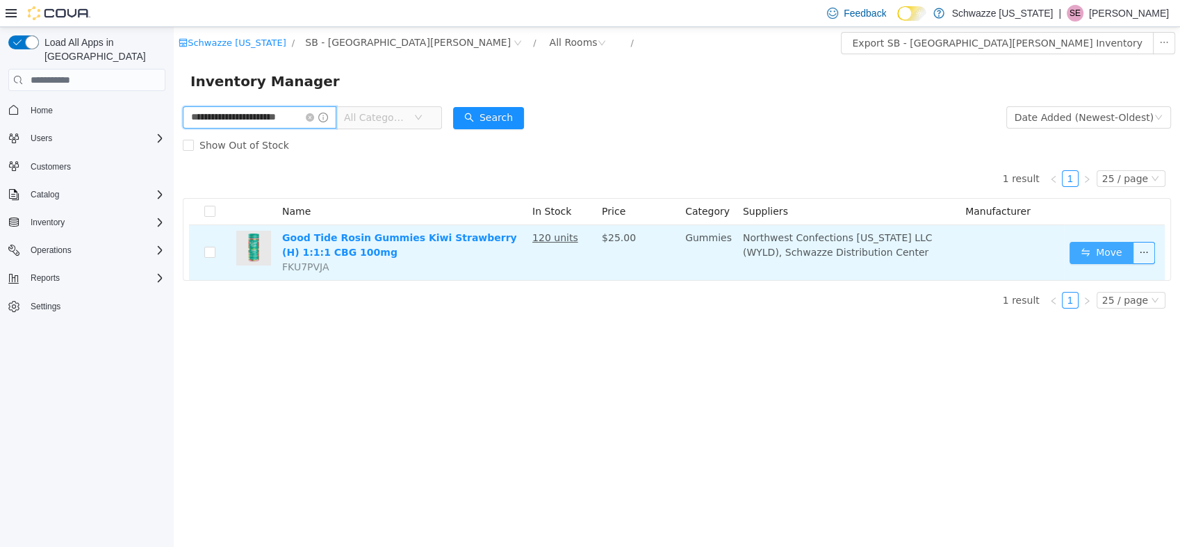 This screenshot has width=1180, height=547. Describe the element at coordinates (87, 109) in the screenshot. I see `button: Home` at that location.